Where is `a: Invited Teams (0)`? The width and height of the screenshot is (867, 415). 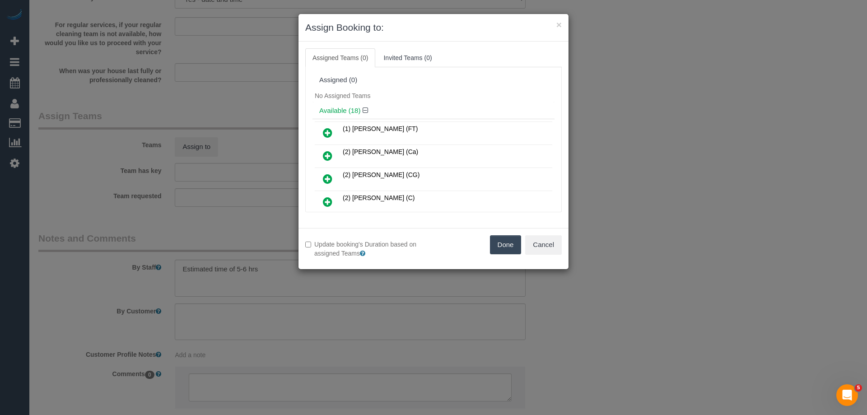
a: Invited Teams (0) is located at coordinates (407, 58).